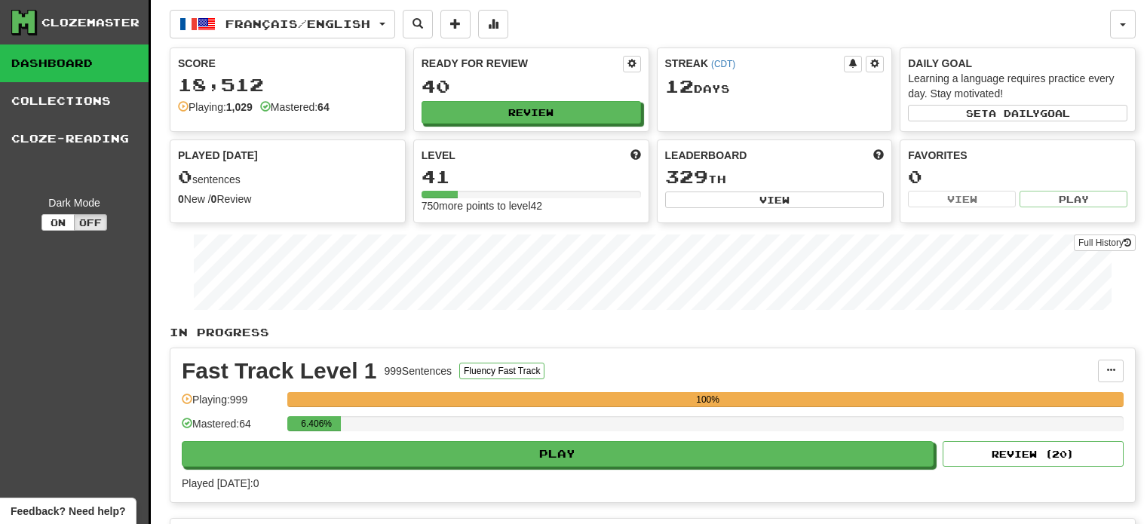 The width and height of the screenshot is (1147, 524). I want to click on div: Favorites, so click(1017, 155).